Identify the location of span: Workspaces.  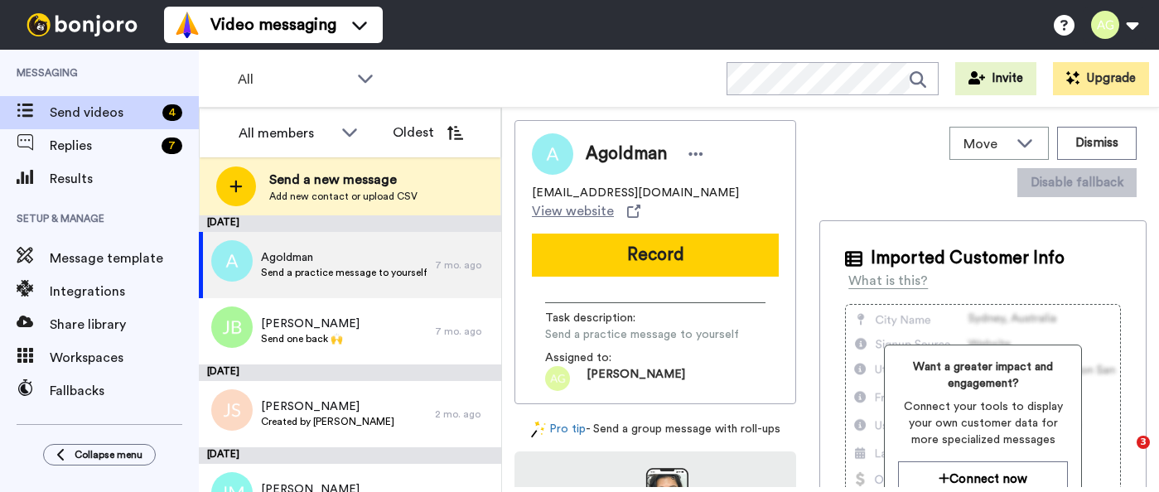
(124, 358).